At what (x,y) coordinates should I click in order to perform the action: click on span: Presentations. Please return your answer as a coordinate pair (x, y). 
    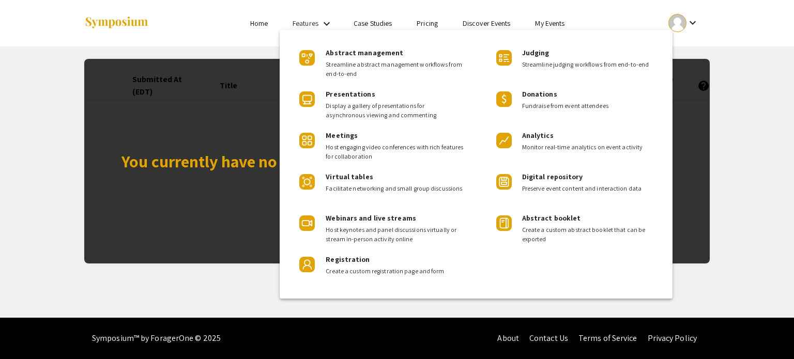
    Looking at the image, I should click on (350, 94).